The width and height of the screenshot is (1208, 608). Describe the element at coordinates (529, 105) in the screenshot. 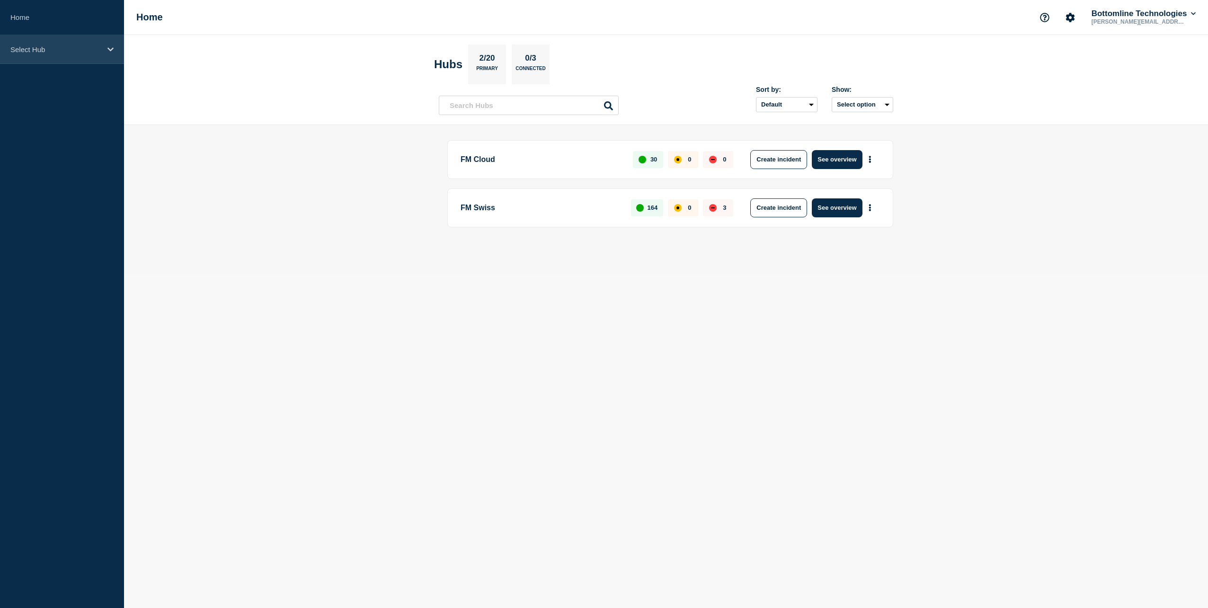

I see `input: Search Hubs` at that location.